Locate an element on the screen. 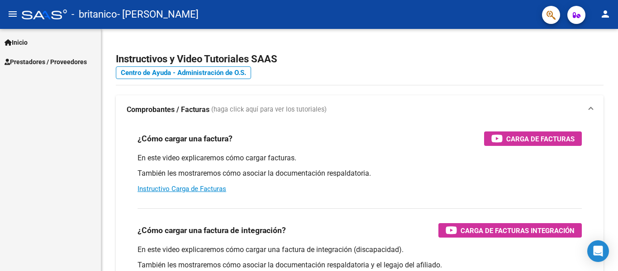  p: En este video explicaremos cómo cargar una factura de integración (discapacidad). is located at coordinates (359, 250).